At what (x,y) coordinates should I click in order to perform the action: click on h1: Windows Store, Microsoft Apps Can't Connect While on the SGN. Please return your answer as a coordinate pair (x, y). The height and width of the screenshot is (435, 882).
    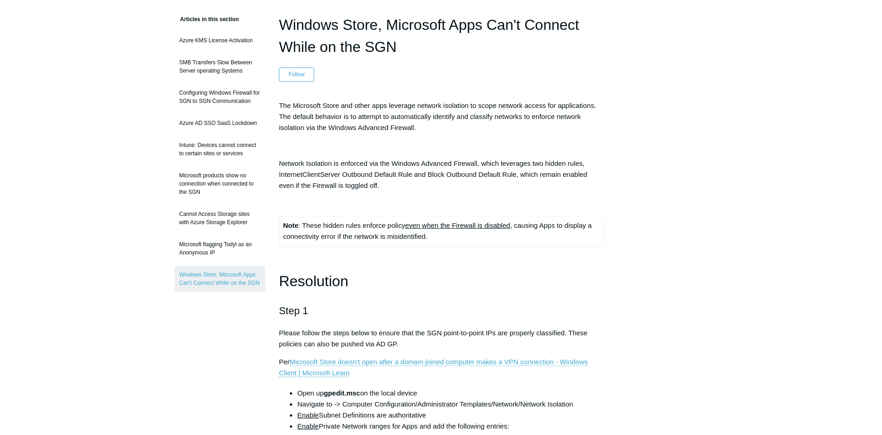
    Looking at the image, I should click on (441, 36).